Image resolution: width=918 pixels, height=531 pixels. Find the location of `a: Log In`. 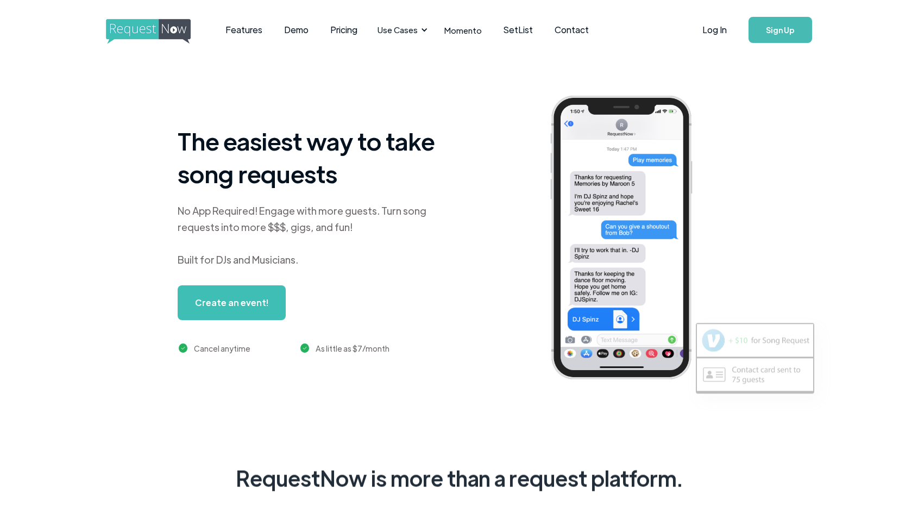

a: Log In is located at coordinates (714, 30).